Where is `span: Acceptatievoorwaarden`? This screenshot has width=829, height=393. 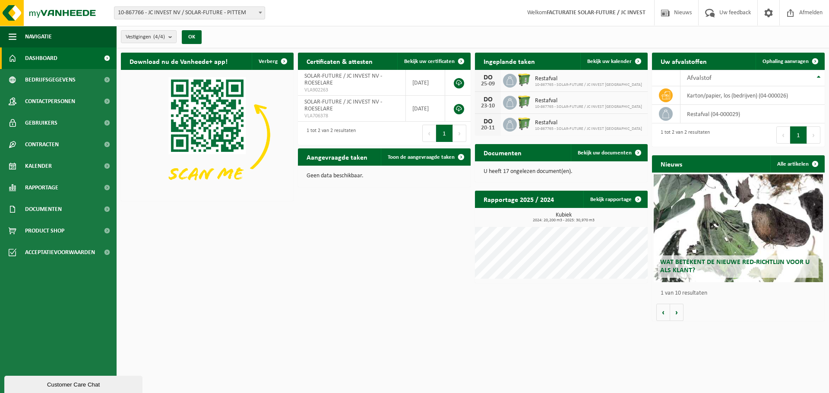
span: Acceptatievoorwaarden is located at coordinates (60, 253).